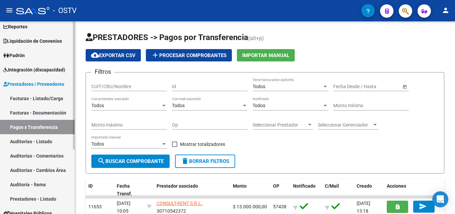 Image resolution: width=455 pixels, height=214 pixels. I want to click on span: Buscar Comprobante, so click(130, 162).